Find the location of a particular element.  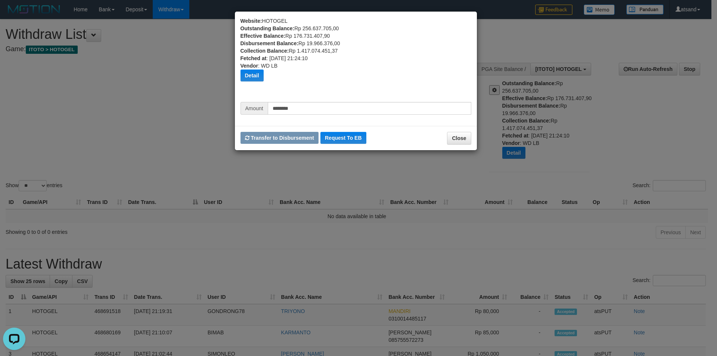

b: Collection Balance: is located at coordinates (265, 51).